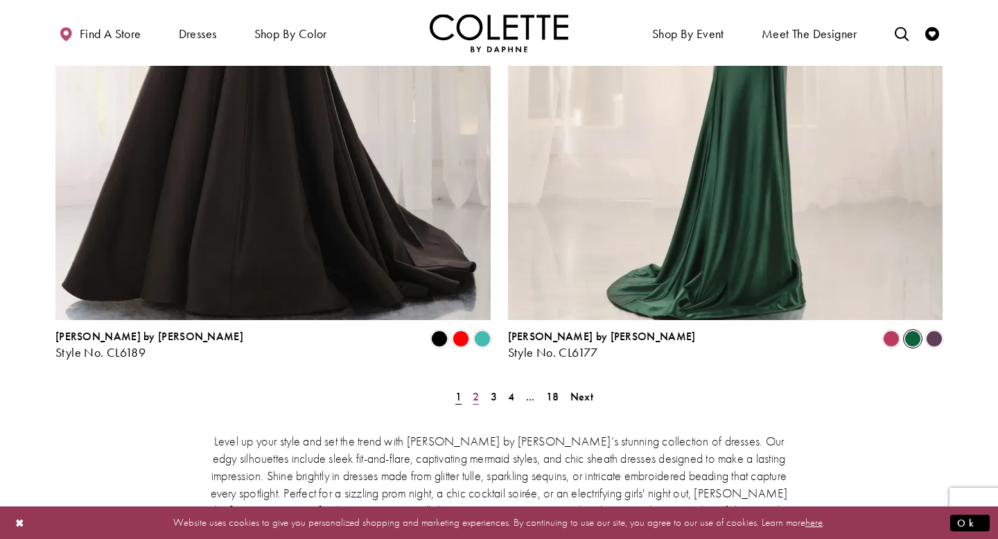  What do you see at coordinates (494, 397) in the screenshot?
I see `span: 3` at bounding box center [494, 397].